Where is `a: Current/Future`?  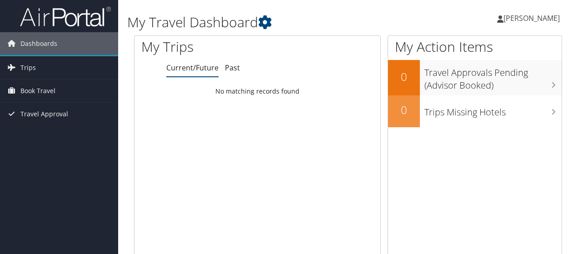 a: Current/Future is located at coordinates (192, 68).